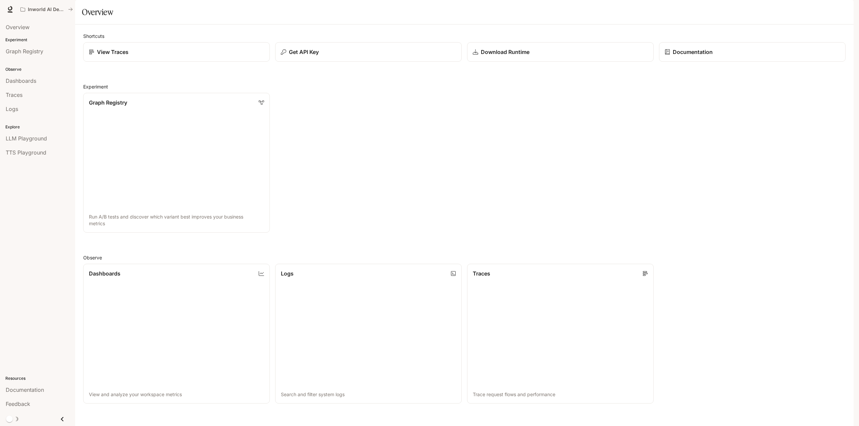 This screenshot has width=859, height=426. What do you see at coordinates (287, 274) in the screenshot?
I see `p: Logs` at bounding box center [287, 274].